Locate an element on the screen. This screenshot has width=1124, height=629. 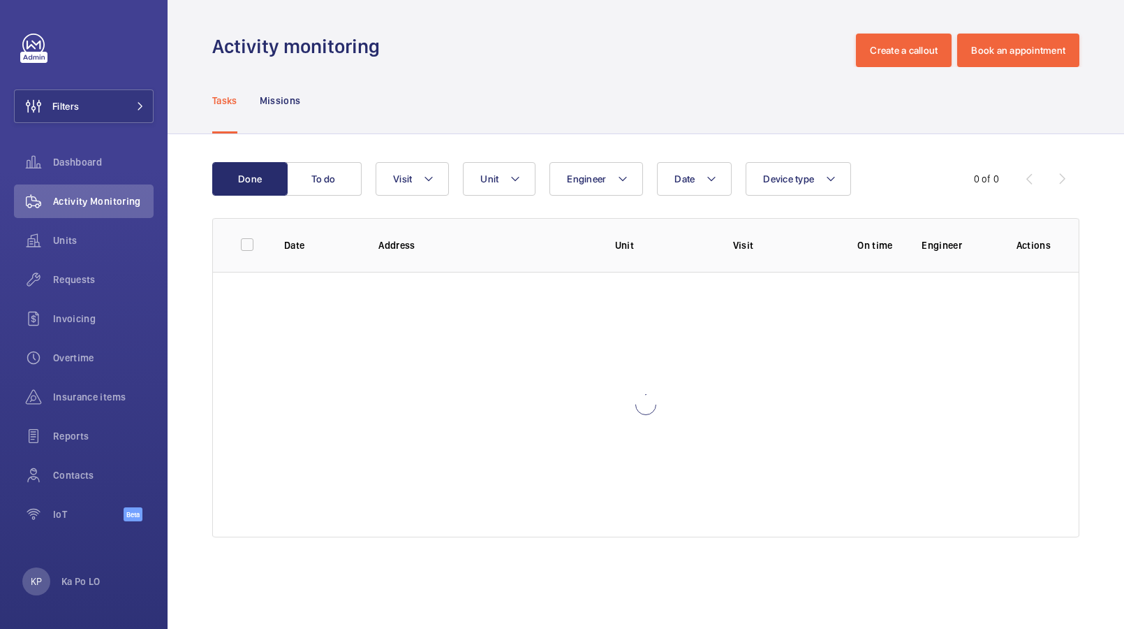
p: Ka Po LO is located at coordinates (81, 581).